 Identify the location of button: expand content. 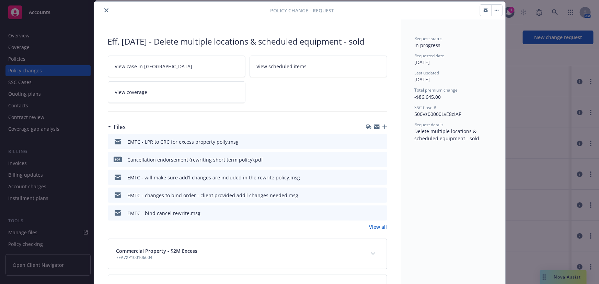
(373, 254).